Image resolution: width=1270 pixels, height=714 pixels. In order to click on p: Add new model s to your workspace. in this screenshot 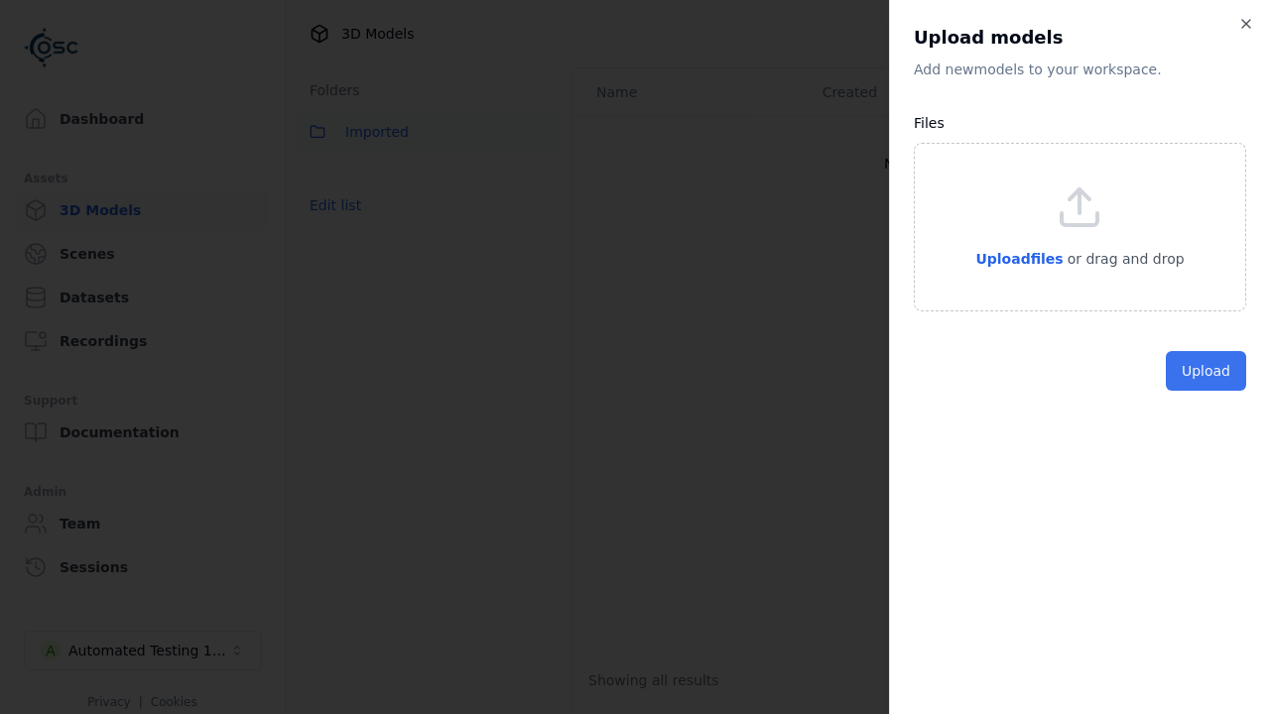, I will do `click(1079, 69)`.